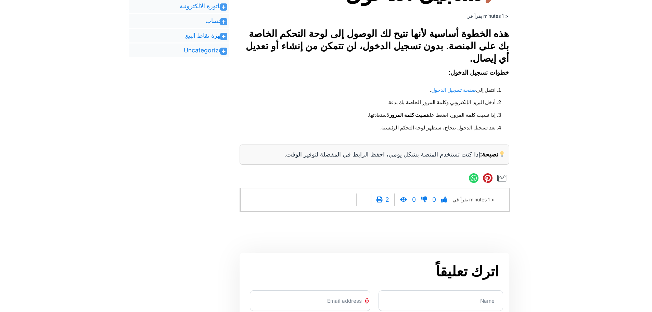 The image size is (652, 312). Describe the element at coordinates (441, 300) in the screenshot. I see `input: Name` at that location.